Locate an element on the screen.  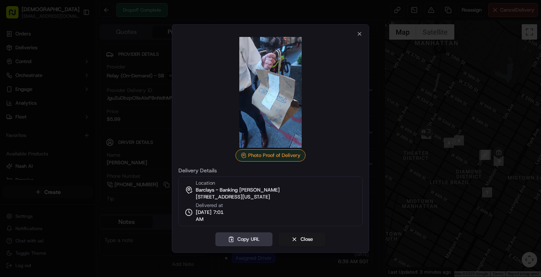
a: 📗Knowledge Base is located at coordinates (33, 116).